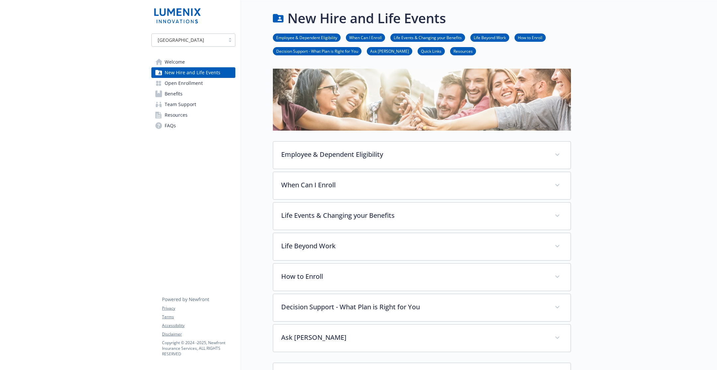  Describe the element at coordinates (414, 155) in the screenshot. I see `p: Employee & Dependent Eligibility` at that location.